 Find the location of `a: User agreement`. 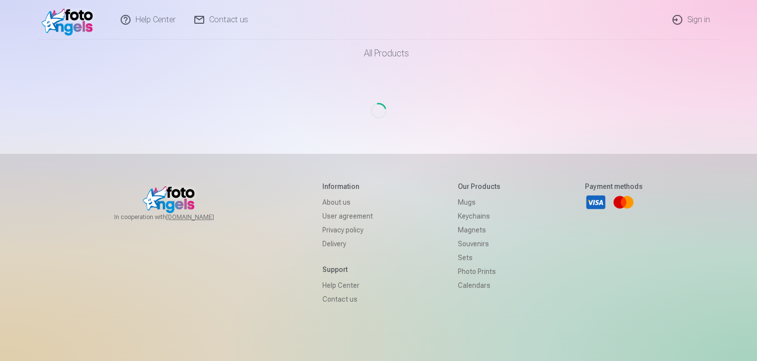

a: User agreement is located at coordinates (348, 216).